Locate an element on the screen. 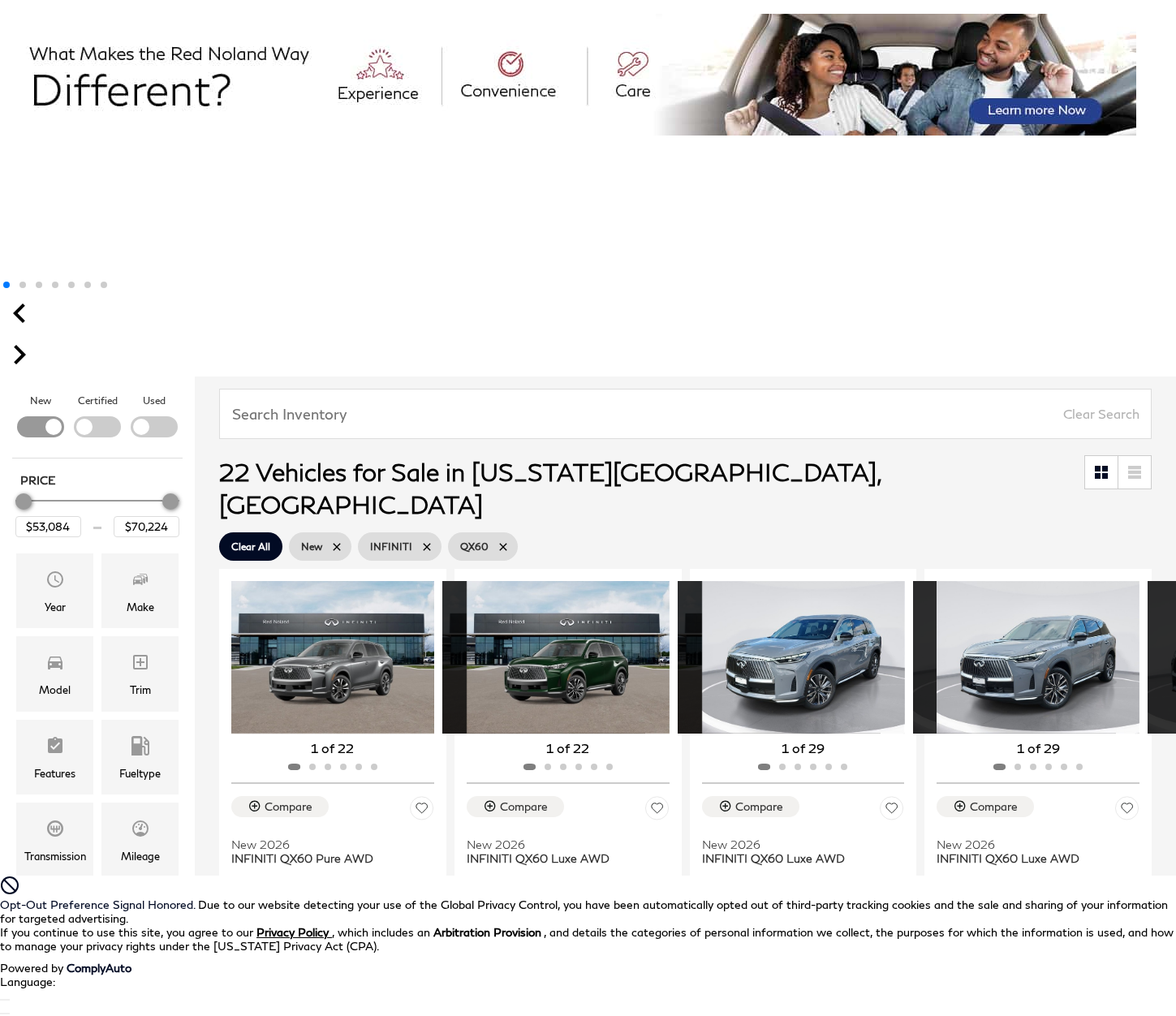  div: Price is located at coordinates (97, 512).